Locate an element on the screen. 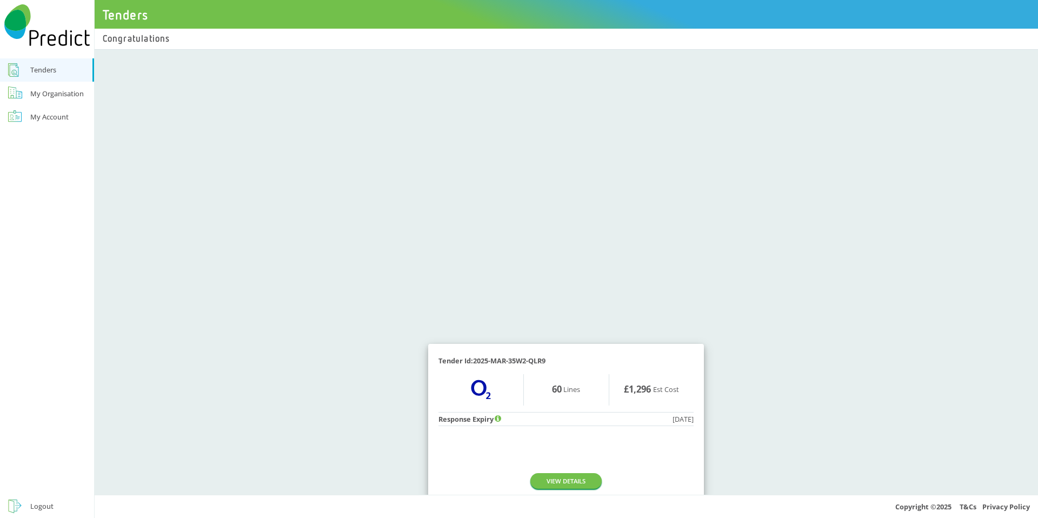 The height and width of the screenshot is (518, 1038). div: £1,296 is located at coordinates (637, 389).